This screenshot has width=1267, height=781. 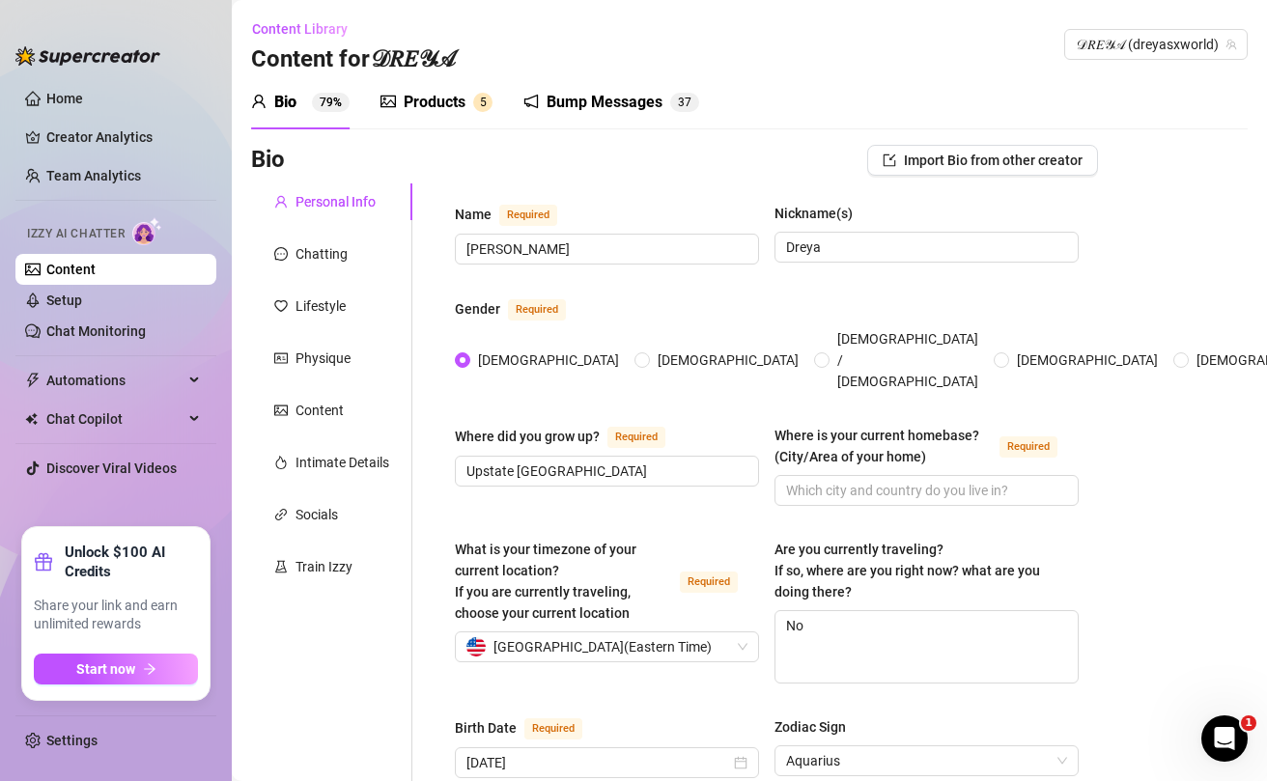 I want to click on div: Content, so click(x=320, y=411).